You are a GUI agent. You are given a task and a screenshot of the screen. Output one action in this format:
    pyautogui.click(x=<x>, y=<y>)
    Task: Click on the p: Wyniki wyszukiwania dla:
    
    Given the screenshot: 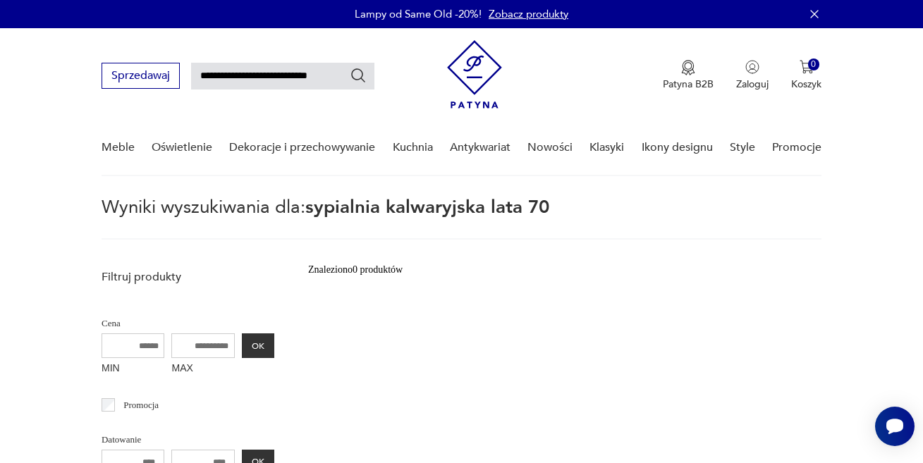 What is the action you would take?
    pyautogui.click(x=461, y=219)
    